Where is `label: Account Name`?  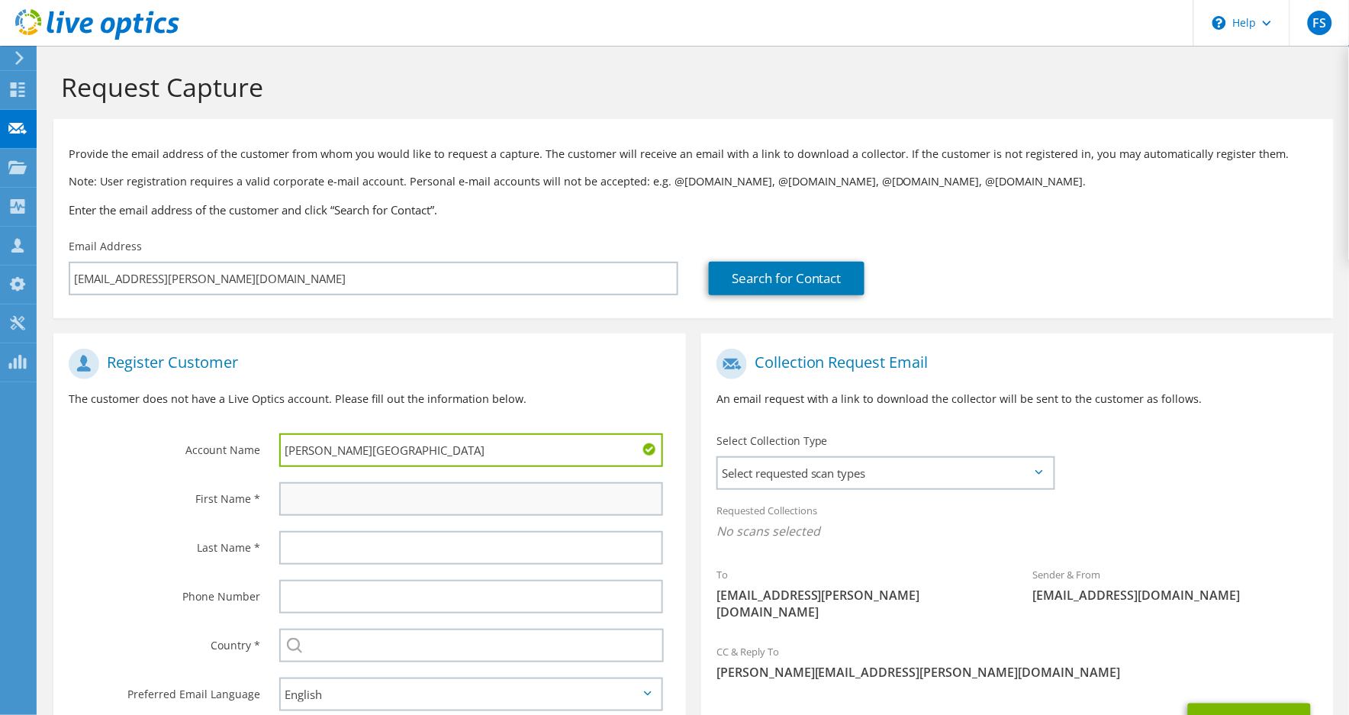 label: Account Name is located at coordinates (164, 446).